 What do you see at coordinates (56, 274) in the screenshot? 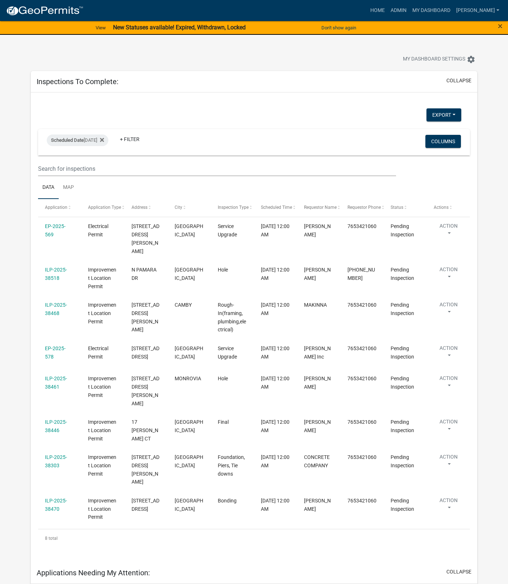
I see `a: ILP-2025-38518` at bounding box center [56, 274].